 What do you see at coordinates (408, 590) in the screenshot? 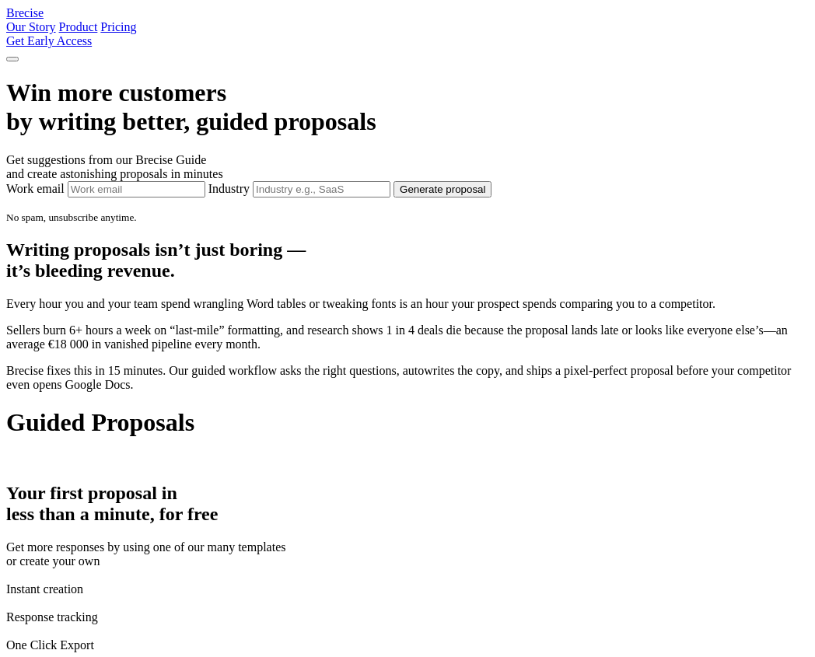
I see `div: Instant creation` at bounding box center [408, 590].